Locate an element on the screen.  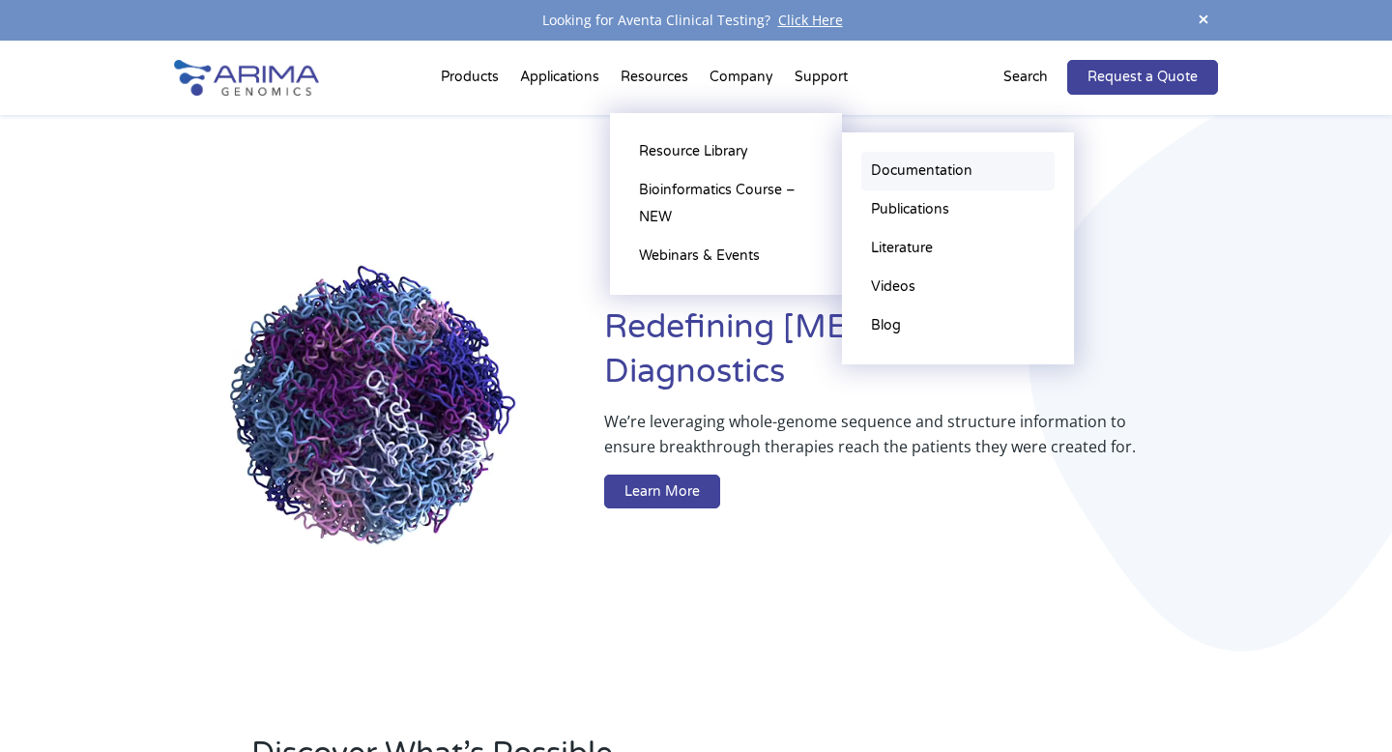
a: Learn More is located at coordinates (662, 492).